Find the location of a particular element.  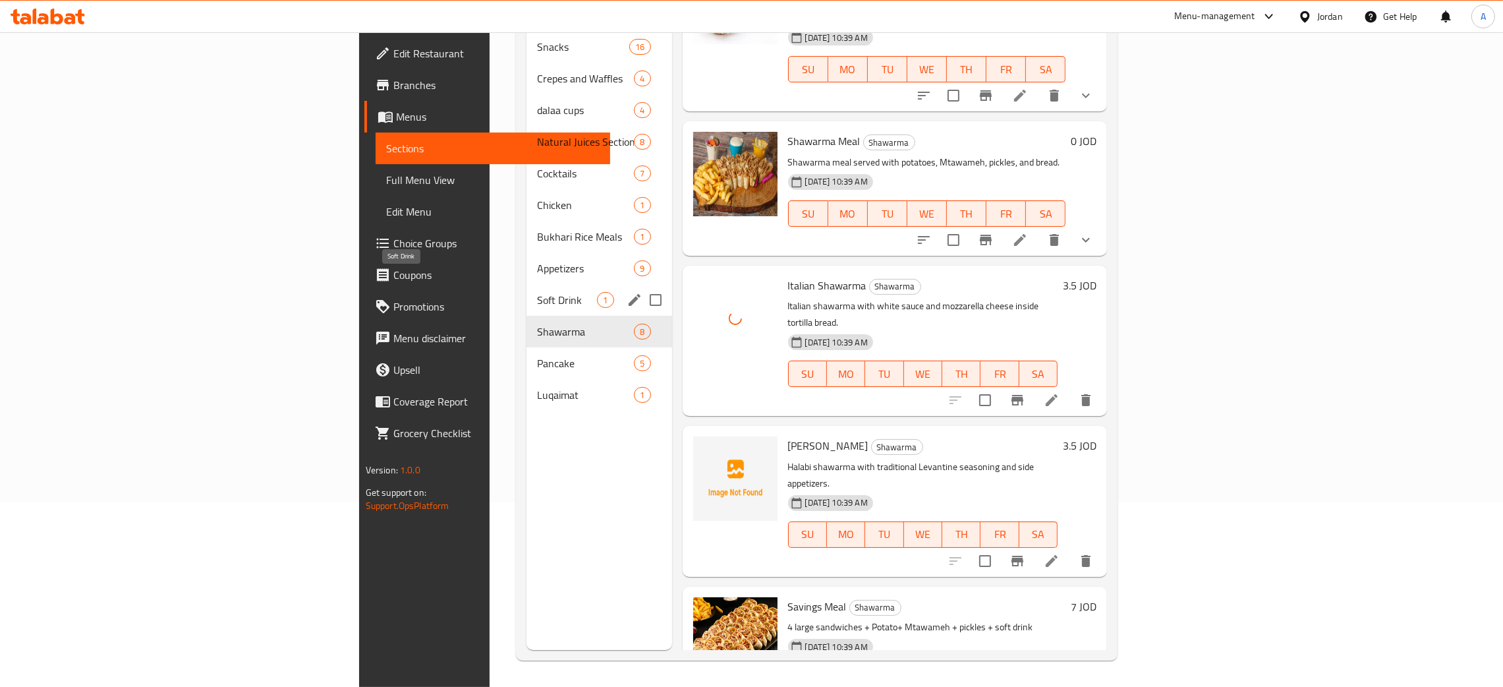

span: Edit Menu is located at coordinates (493, 211).